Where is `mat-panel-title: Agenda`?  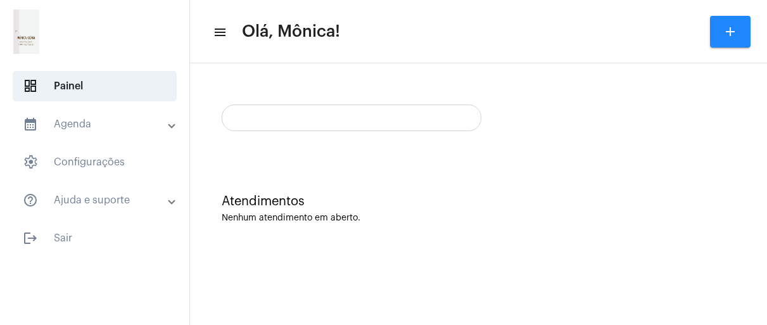 mat-panel-title: Agenda is located at coordinates (96, 124).